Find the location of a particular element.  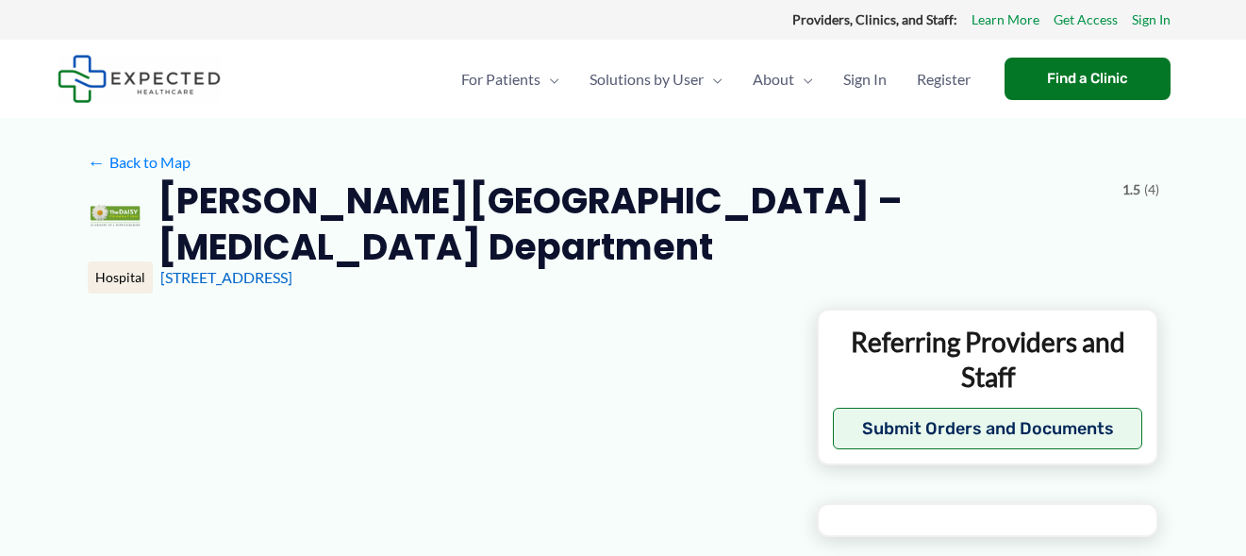

span: About is located at coordinates (773, 79).